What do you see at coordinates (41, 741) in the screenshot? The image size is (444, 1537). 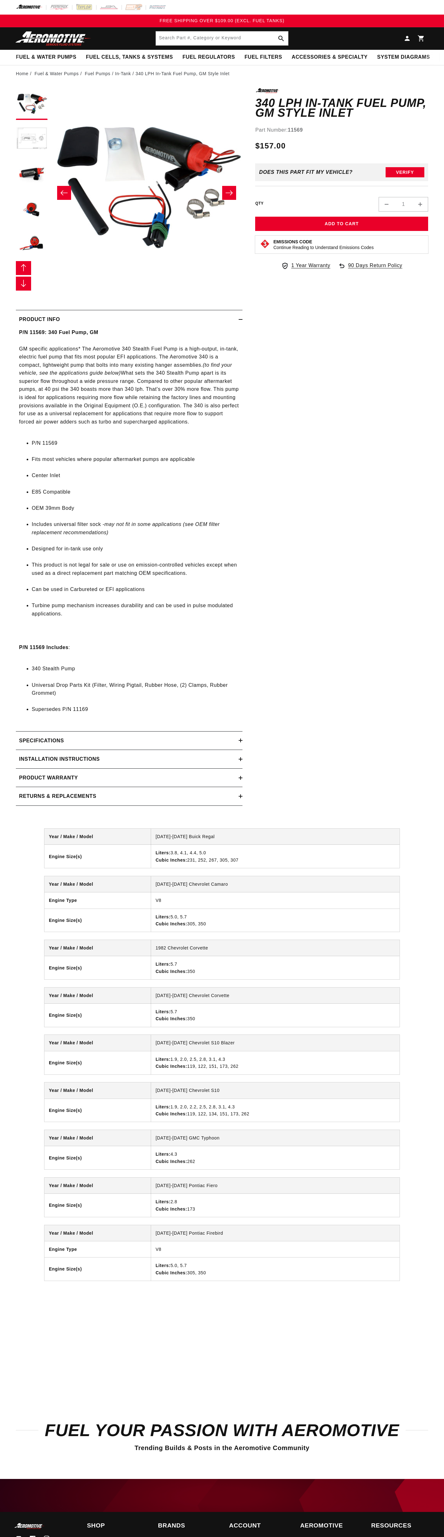 I see `h2: Specifications` at bounding box center [41, 741].